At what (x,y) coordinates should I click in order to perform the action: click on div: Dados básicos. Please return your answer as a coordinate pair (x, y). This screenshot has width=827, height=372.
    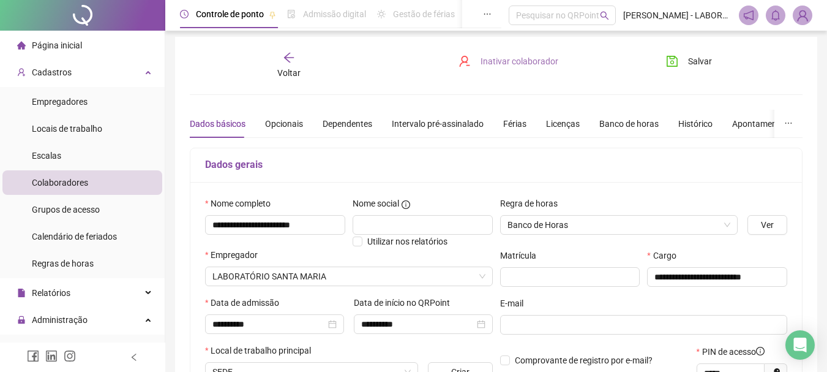
    Looking at the image, I should click on (217, 124).